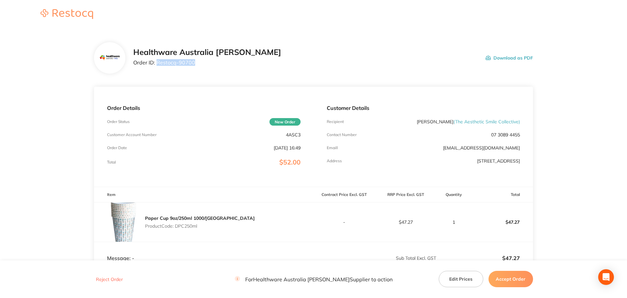 This screenshot has width=627, height=298. Describe the element at coordinates (487, 122) in the screenshot. I see `span: ( The Aesthetic Smile Collective )` at that location.